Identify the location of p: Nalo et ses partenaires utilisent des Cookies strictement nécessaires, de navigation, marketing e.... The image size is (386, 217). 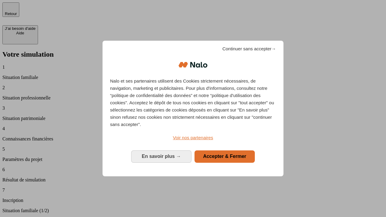
(193, 103).